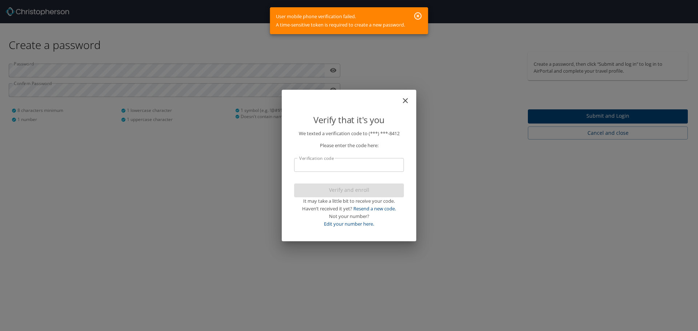  Describe the element at coordinates (349, 209) in the screenshot. I see `div: Haven’t received it yet?` at that location.